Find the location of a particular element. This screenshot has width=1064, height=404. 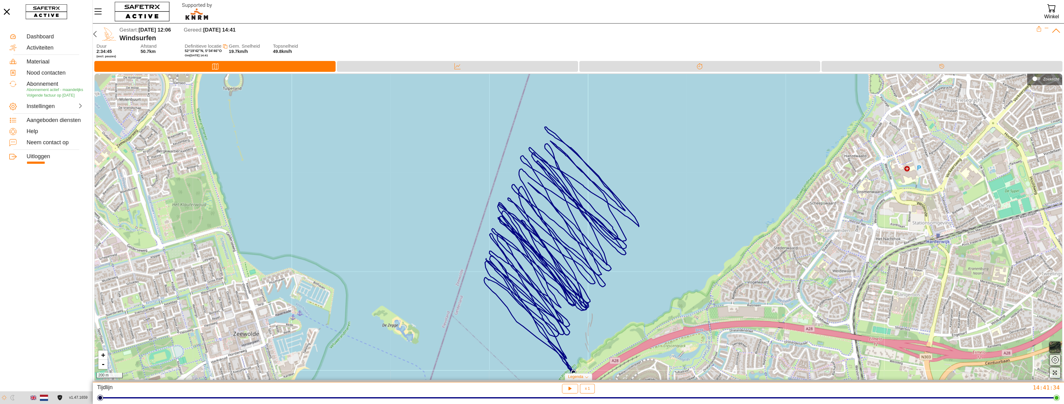

div: Neem contact op is located at coordinates (55, 143).